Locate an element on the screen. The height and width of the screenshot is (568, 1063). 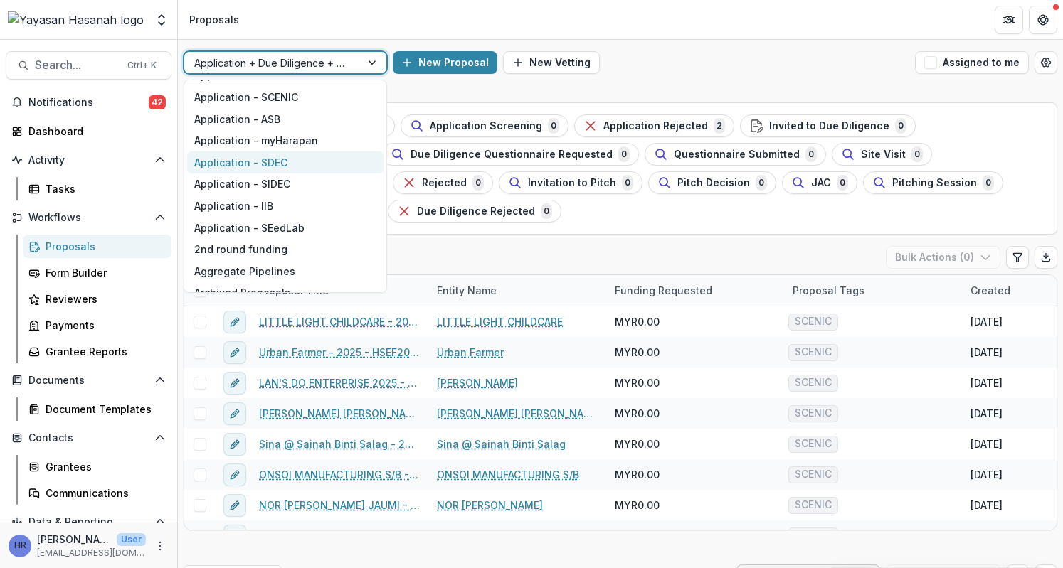
a: Sina @ Sainah Binti Salag - 2025 - HSEF2025 - SCENIC is located at coordinates (339, 444).